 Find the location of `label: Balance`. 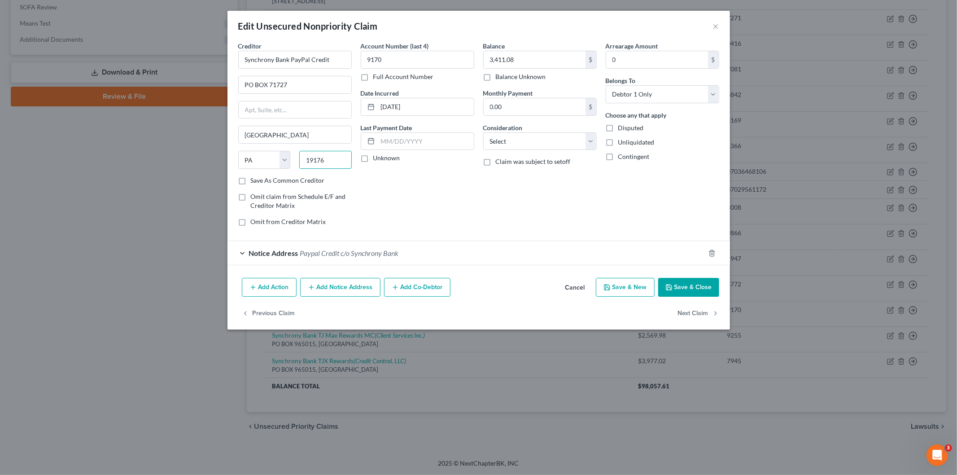

label: Balance is located at coordinates (494, 46).